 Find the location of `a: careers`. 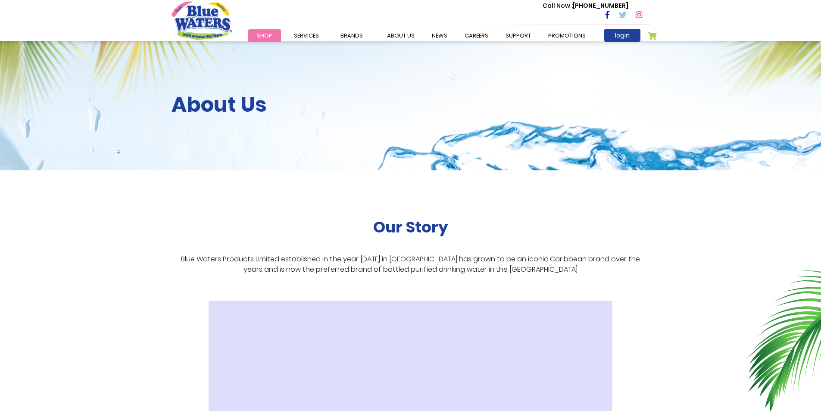

a: careers is located at coordinates (476, 35).